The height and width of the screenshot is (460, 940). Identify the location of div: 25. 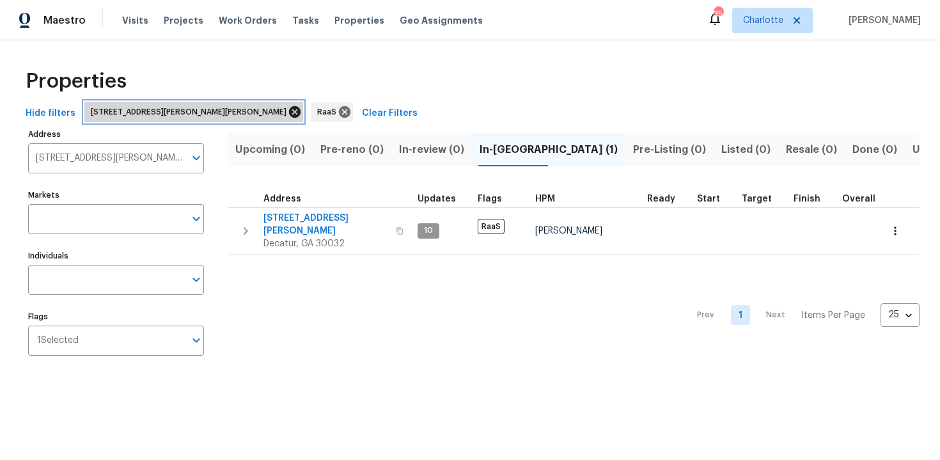
(900, 315).